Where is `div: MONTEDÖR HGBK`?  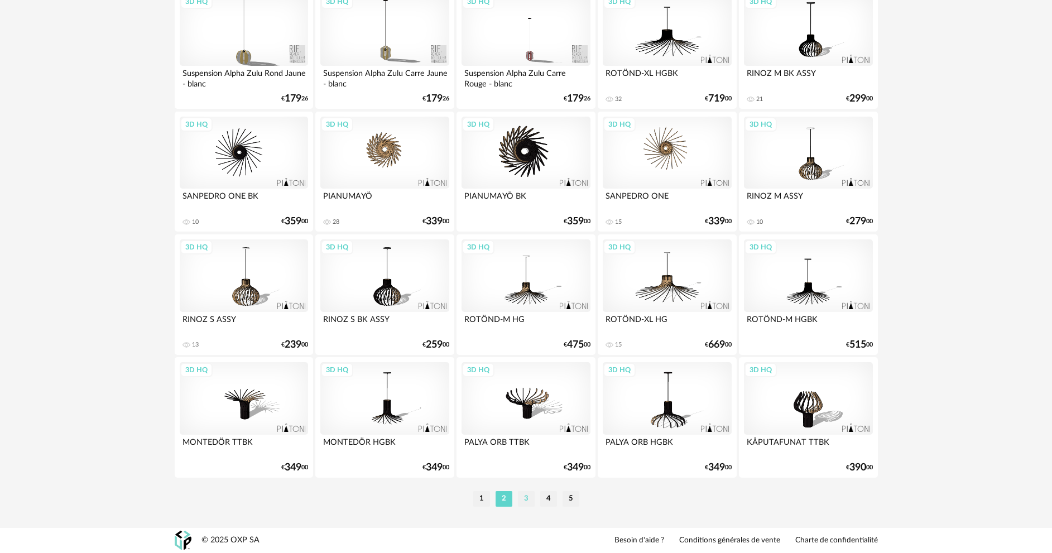
div: MONTEDÖR HGBK is located at coordinates (385, 446).